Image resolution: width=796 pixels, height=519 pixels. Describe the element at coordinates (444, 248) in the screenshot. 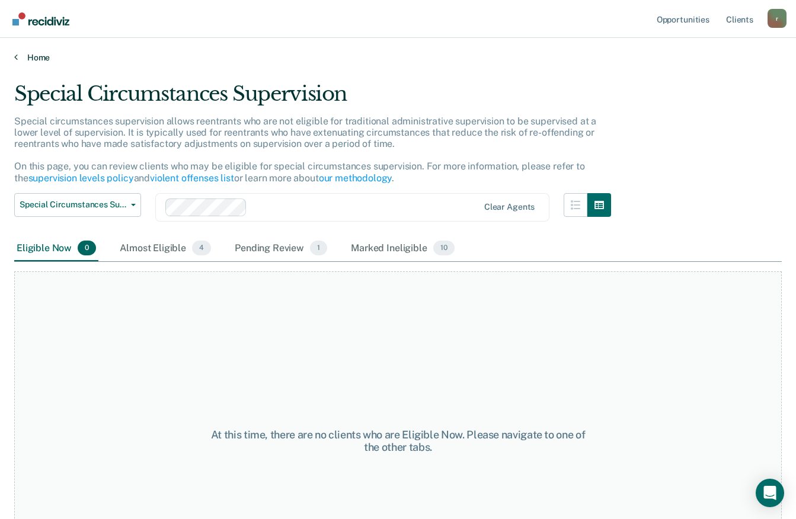

I see `span: 10` at that location.